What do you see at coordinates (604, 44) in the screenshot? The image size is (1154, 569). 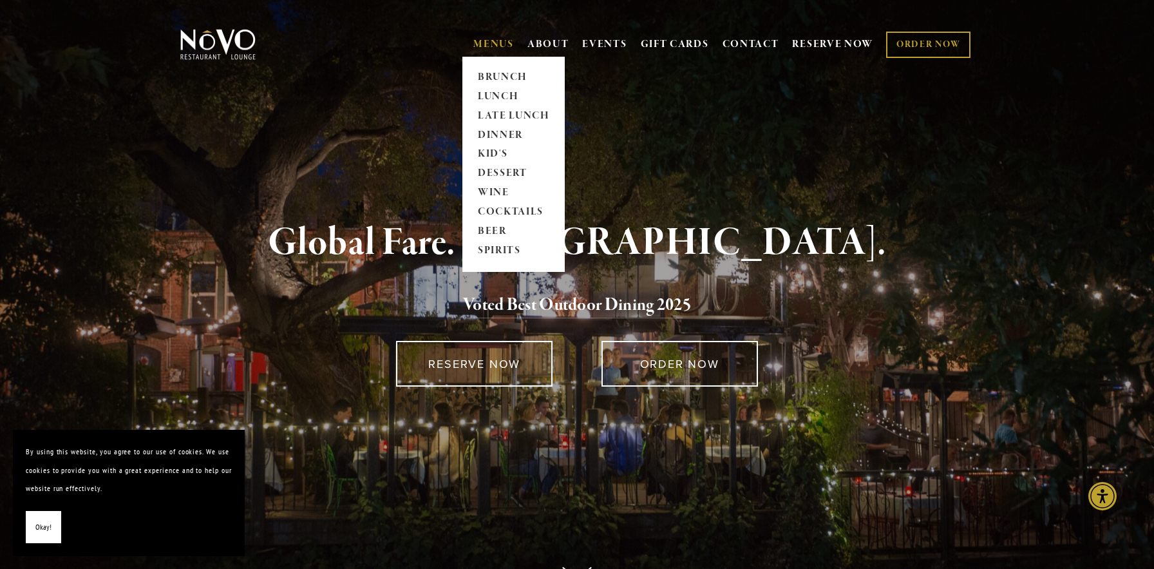 I see `a: EVENTS` at bounding box center [604, 44].